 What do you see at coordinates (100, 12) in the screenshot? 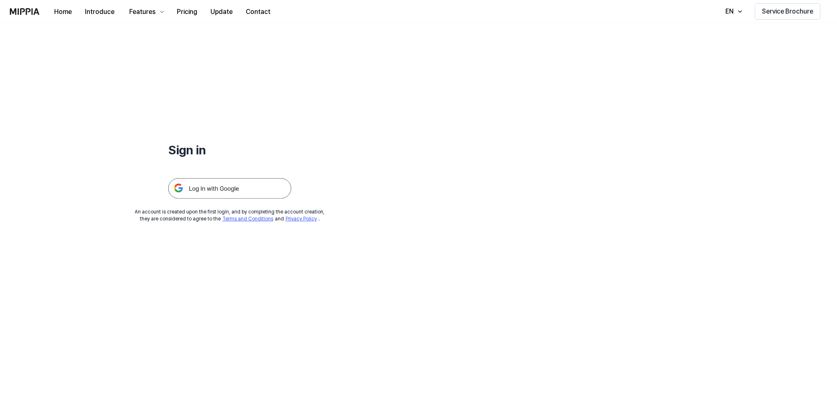
I see `button: Introduce` at bounding box center [100, 12].